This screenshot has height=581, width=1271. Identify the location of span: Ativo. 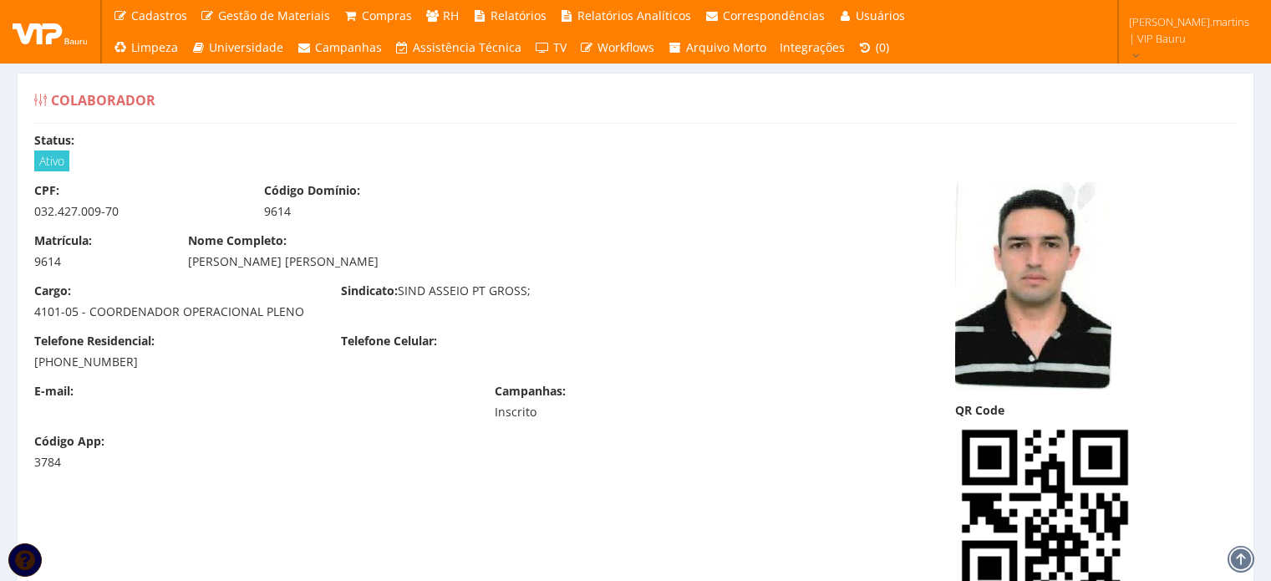
(52, 160).